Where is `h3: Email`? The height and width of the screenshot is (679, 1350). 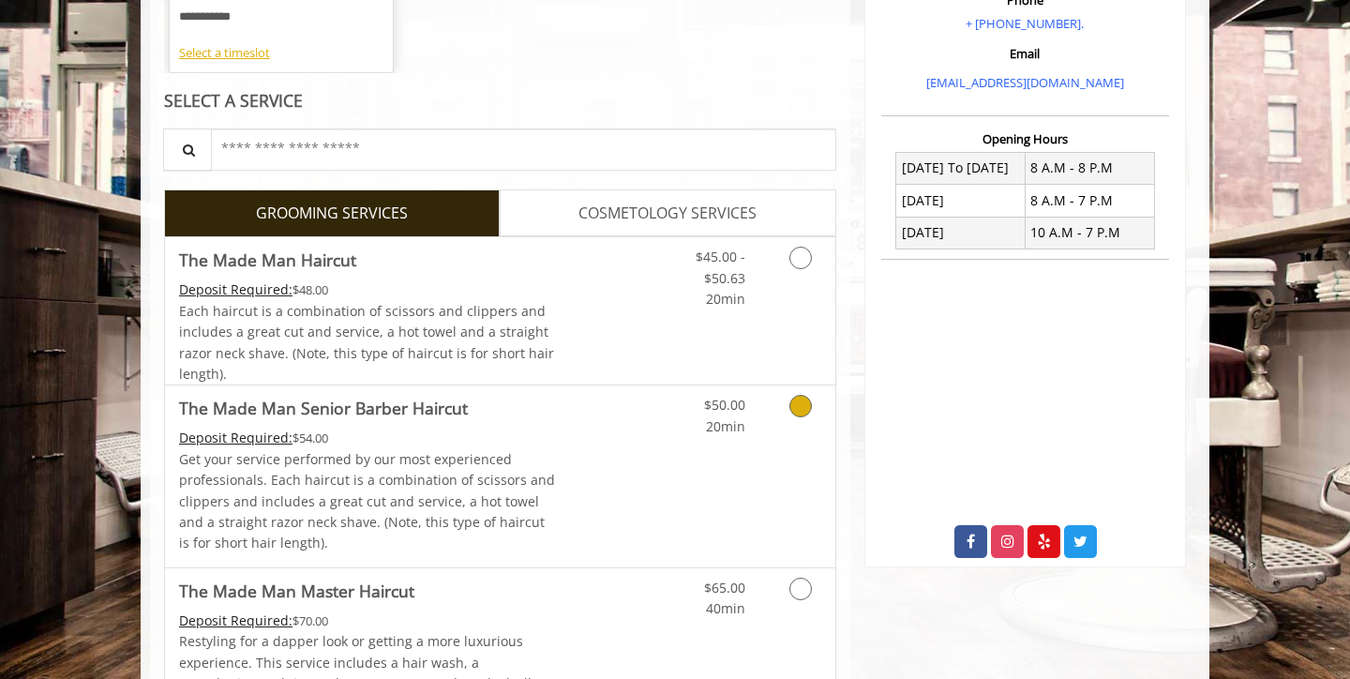
h3: Email is located at coordinates (1025, 53).